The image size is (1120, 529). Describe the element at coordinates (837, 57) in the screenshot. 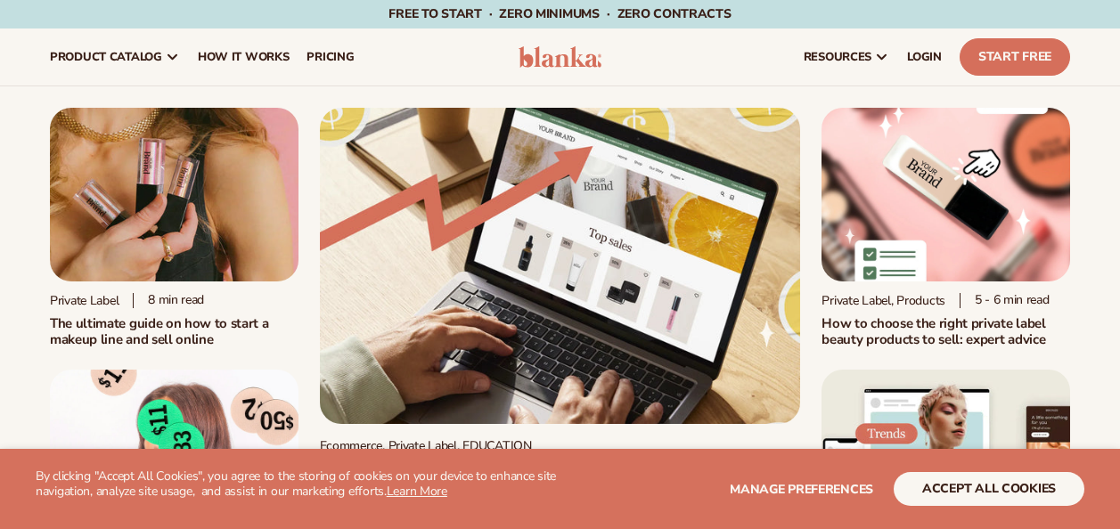

I see `span: resources` at that location.